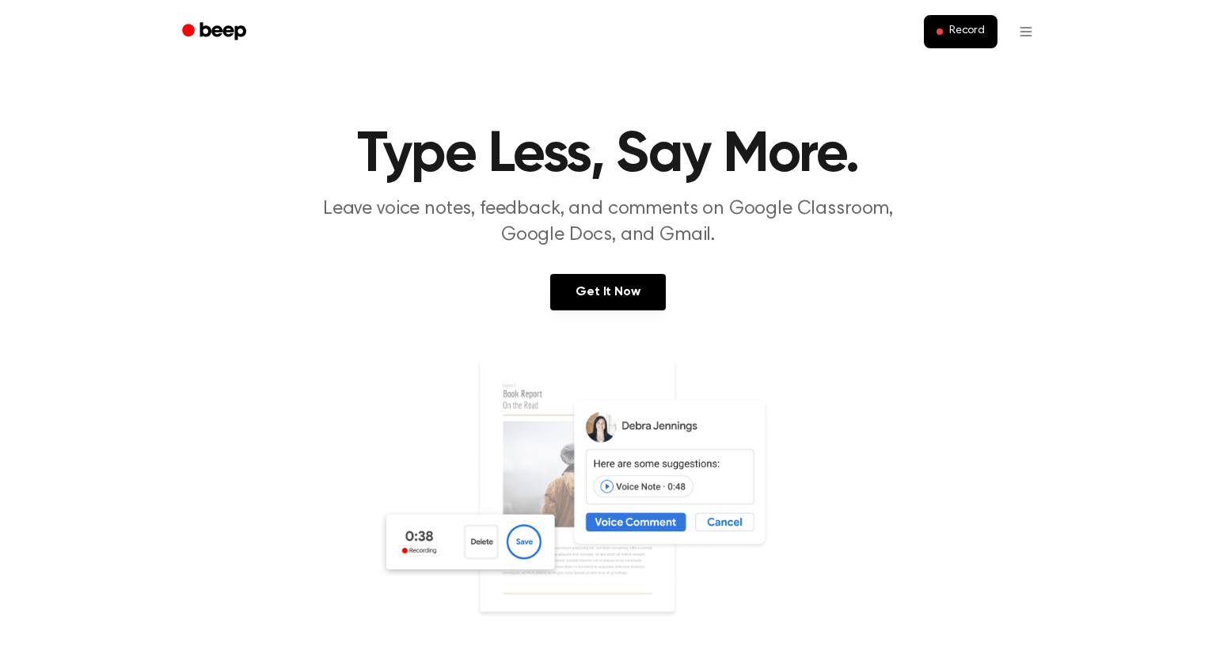 Image resolution: width=1216 pixels, height=654 pixels. What do you see at coordinates (1026, 32) in the screenshot?
I see `button: Open menu` at bounding box center [1026, 32].